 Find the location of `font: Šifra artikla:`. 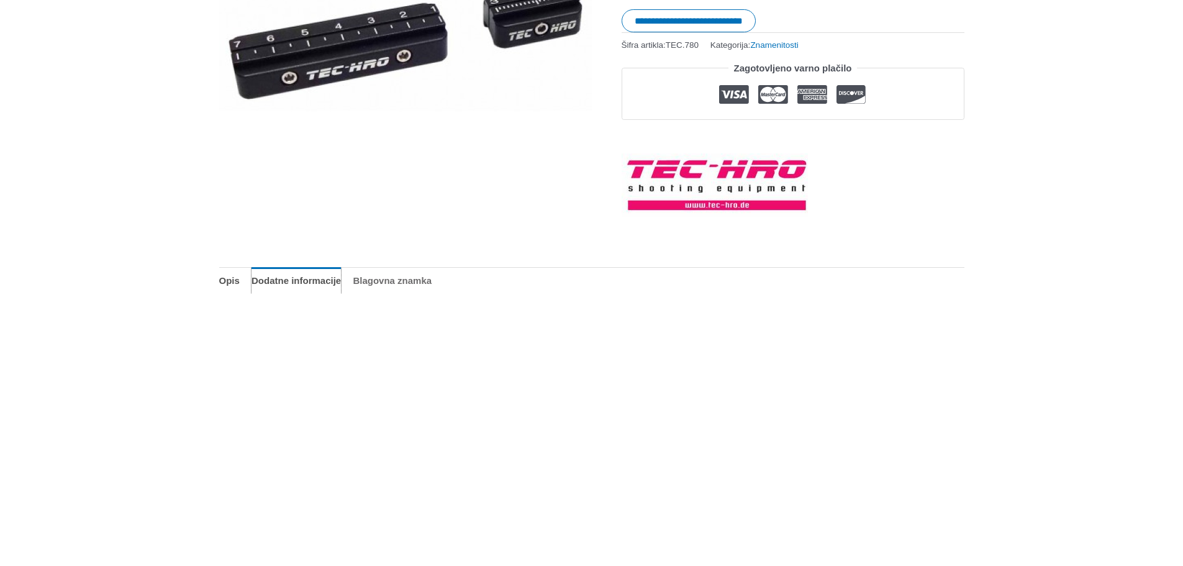

font: Šifra artikla: is located at coordinates (643, 45).